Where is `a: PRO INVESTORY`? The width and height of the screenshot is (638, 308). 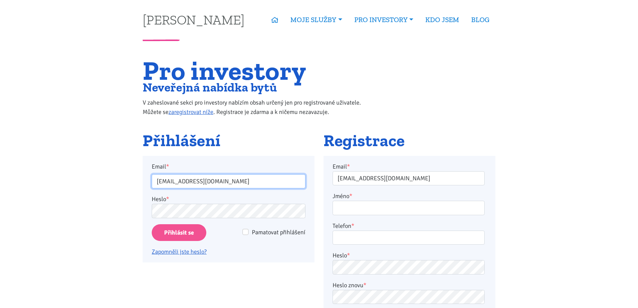
a: PRO INVESTORY is located at coordinates (384, 20).